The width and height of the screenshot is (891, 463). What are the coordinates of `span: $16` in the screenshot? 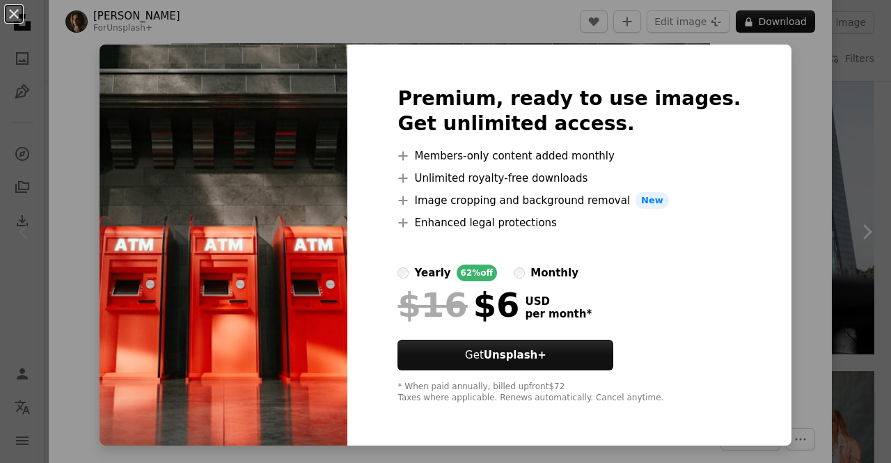 It's located at (432, 305).